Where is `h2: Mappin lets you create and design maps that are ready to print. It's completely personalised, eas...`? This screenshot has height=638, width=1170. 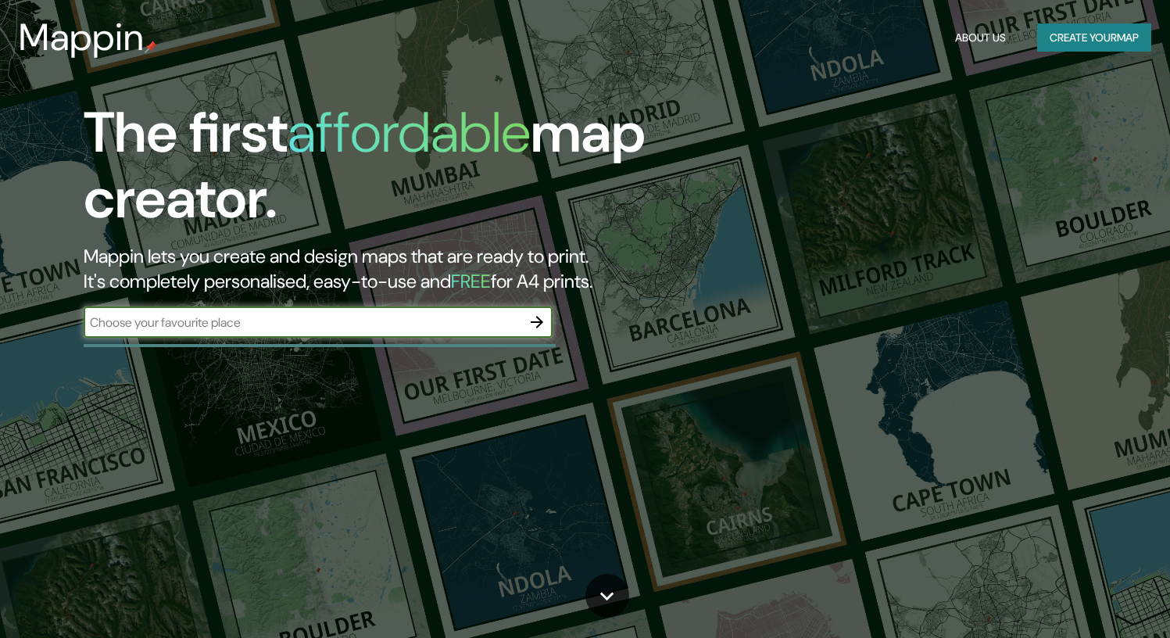 h2: Mappin lets you create and design maps that are ready to print. It's completely personalised, eas... is located at coordinates (376, 269).